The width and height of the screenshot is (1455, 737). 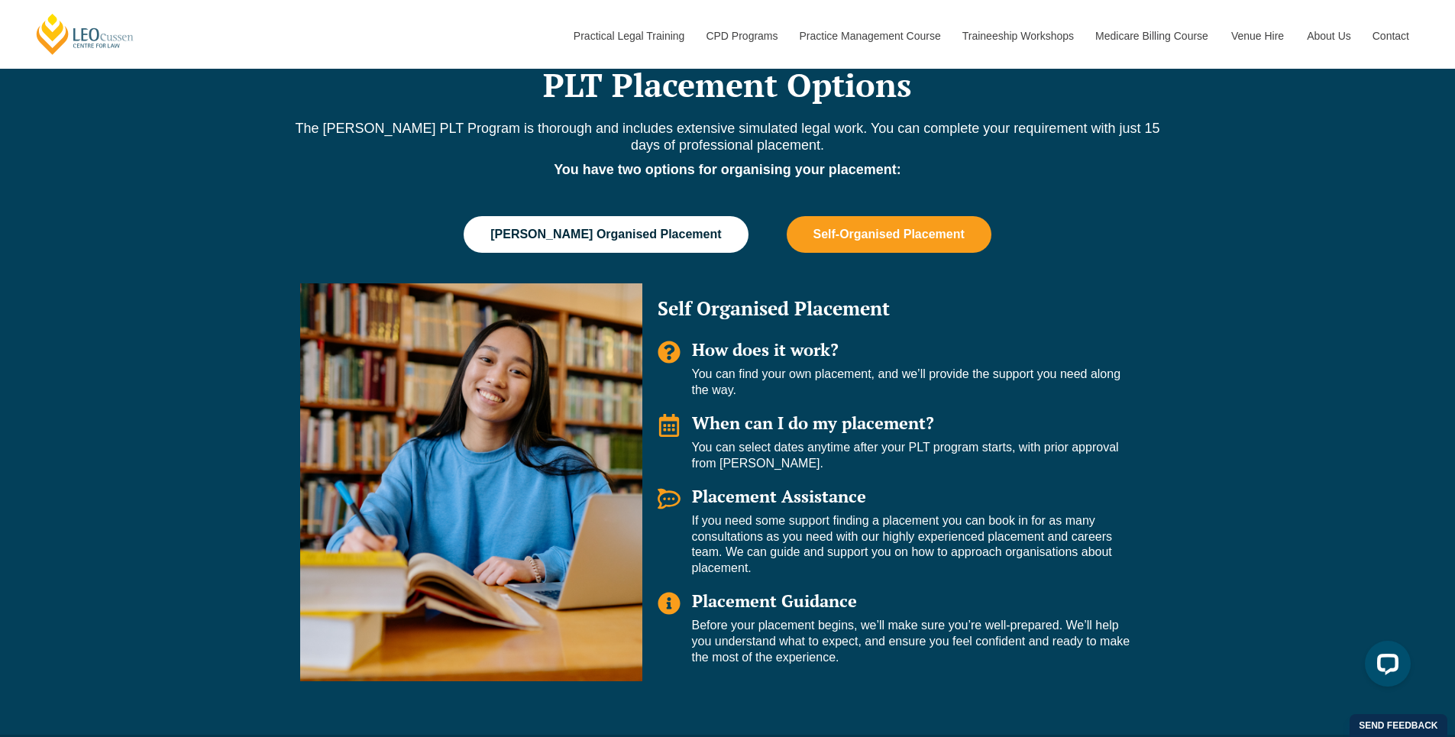 I want to click on a: Traineeship Workshops, so click(x=1017, y=36).